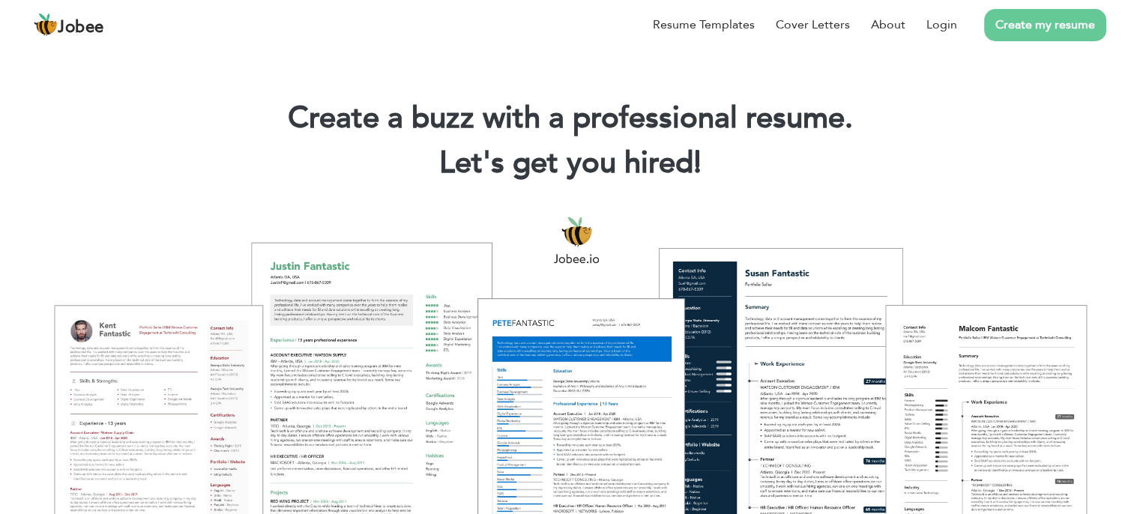  Describe the element at coordinates (941, 25) in the screenshot. I see `a: Login` at that location.